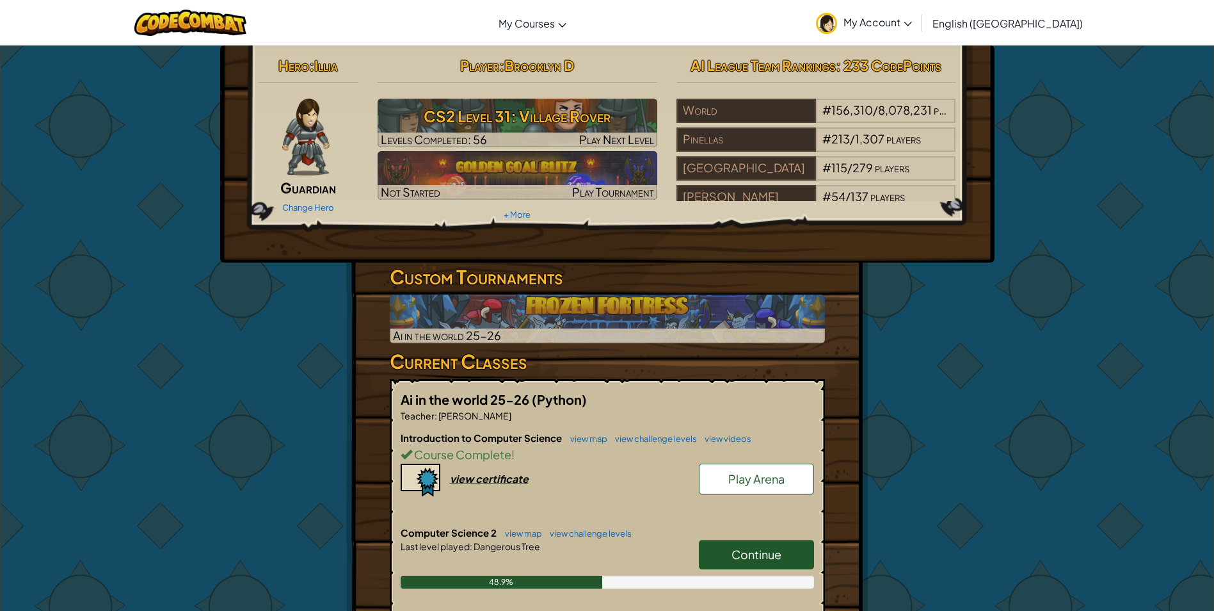 The width and height of the screenshot is (1214, 611). What do you see at coordinates (839, 196) in the screenshot?
I see `span: 54` at bounding box center [839, 196].